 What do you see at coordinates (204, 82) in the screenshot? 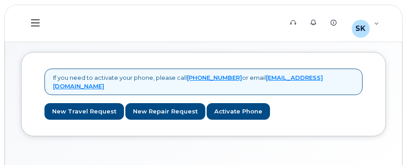
I see `p: If you need to activate your phone, please call or email` at bounding box center [204, 82].